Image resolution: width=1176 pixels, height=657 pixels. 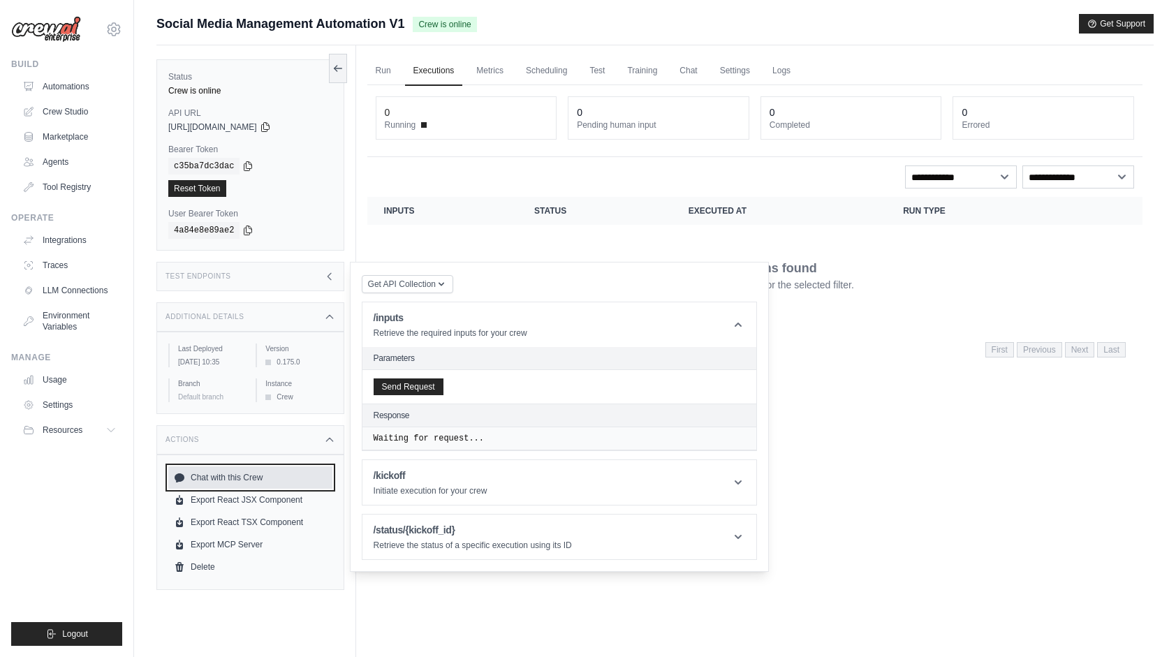 I want to click on section: Crew executions table, so click(x=755, y=281).